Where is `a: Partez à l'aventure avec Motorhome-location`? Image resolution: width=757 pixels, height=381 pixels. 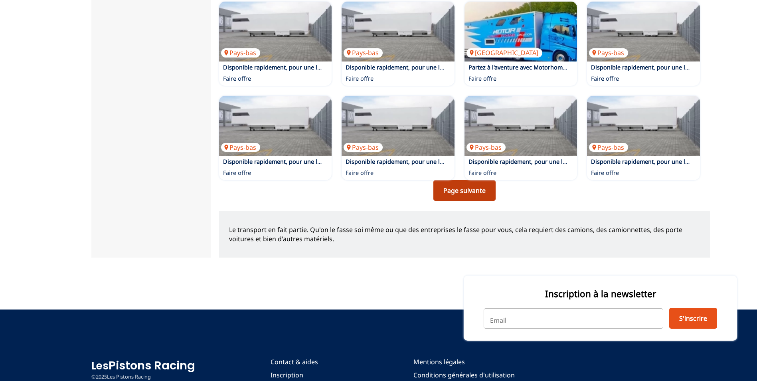 a: Partez à l'aventure avec Motorhome-location is located at coordinates (529, 67).